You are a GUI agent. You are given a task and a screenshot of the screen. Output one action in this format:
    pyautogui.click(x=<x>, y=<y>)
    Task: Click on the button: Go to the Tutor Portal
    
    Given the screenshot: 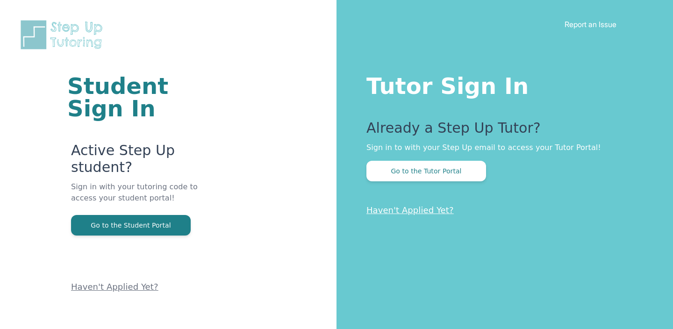 What is the action you would take?
    pyautogui.click(x=426, y=171)
    